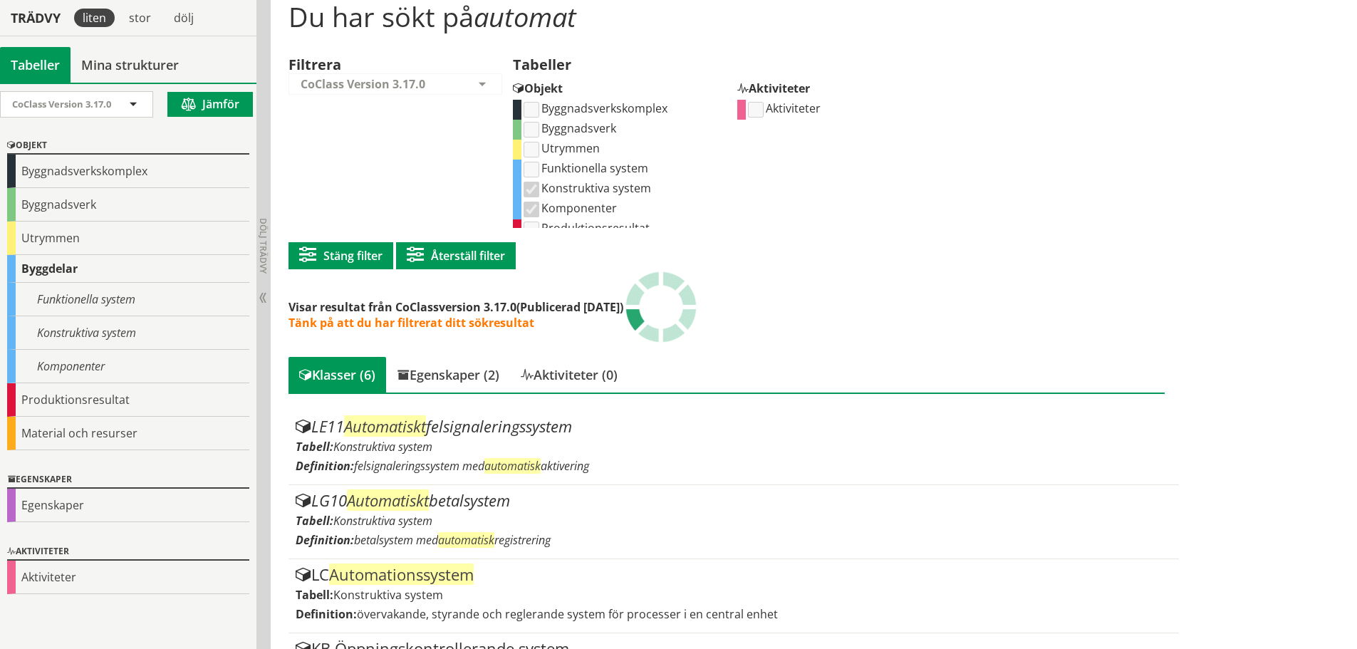  Describe the element at coordinates (315, 64) in the screenshot. I see `label: Filtrera` at that location.